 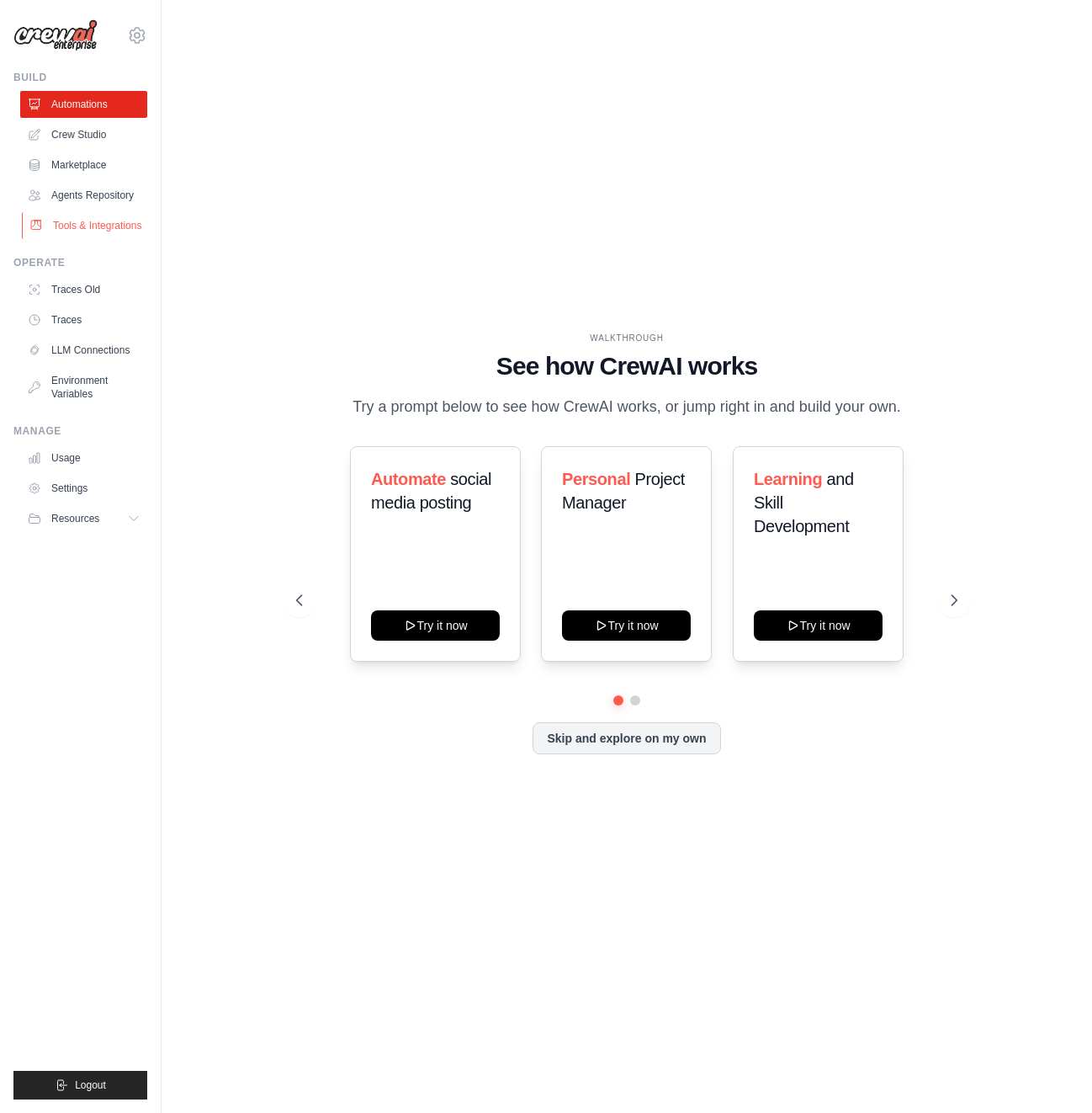 What do you see at coordinates (55, 36) in the screenshot?
I see `img: Logo` at bounding box center [55, 36].